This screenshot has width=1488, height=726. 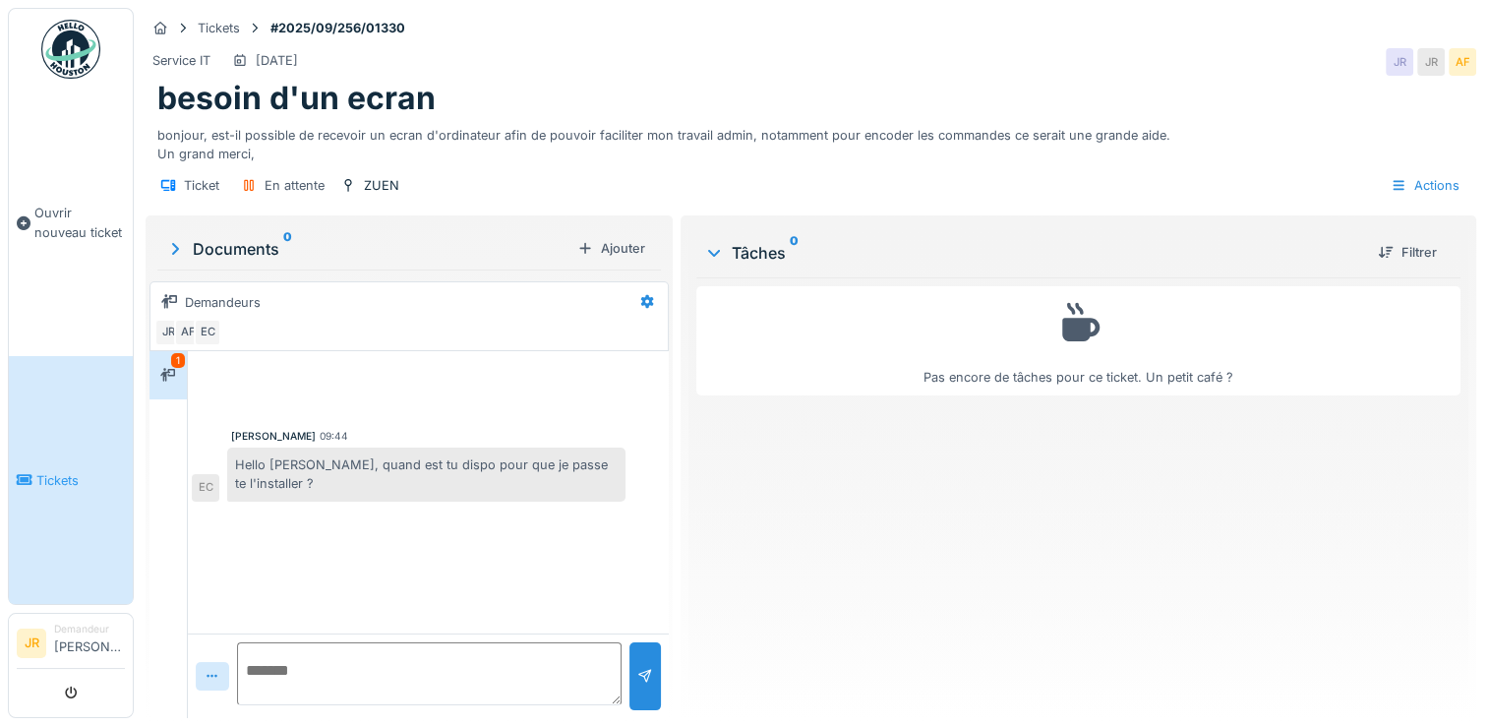 I want to click on div: Ajouter, so click(x=611, y=248).